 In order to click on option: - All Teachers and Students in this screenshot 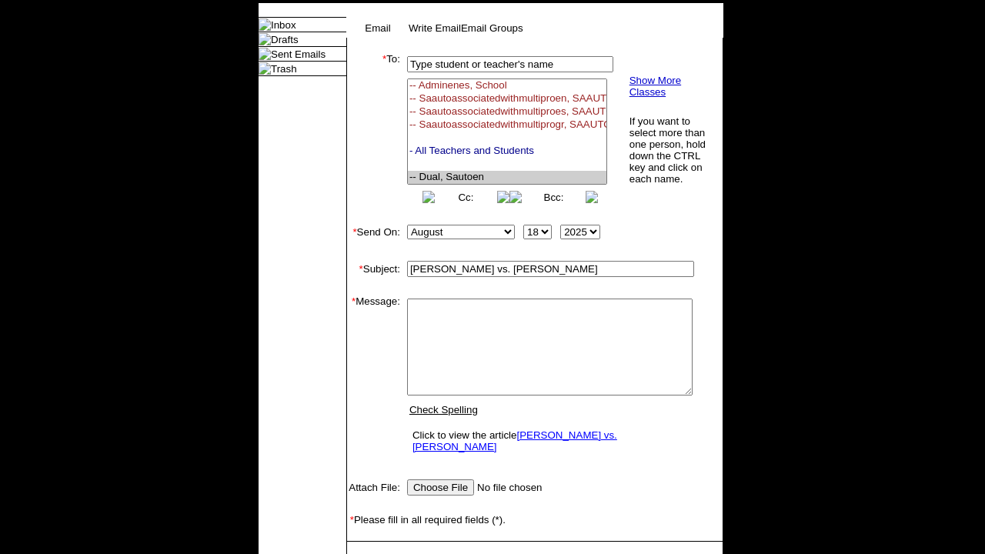, I will do `click(507, 151)`.